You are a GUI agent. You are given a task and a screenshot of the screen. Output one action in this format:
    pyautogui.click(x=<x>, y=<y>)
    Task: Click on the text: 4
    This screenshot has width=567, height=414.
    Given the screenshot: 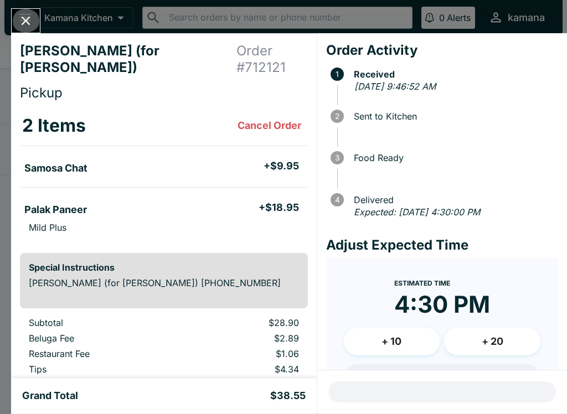 What is the action you would take?
    pyautogui.click(x=337, y=200)
    